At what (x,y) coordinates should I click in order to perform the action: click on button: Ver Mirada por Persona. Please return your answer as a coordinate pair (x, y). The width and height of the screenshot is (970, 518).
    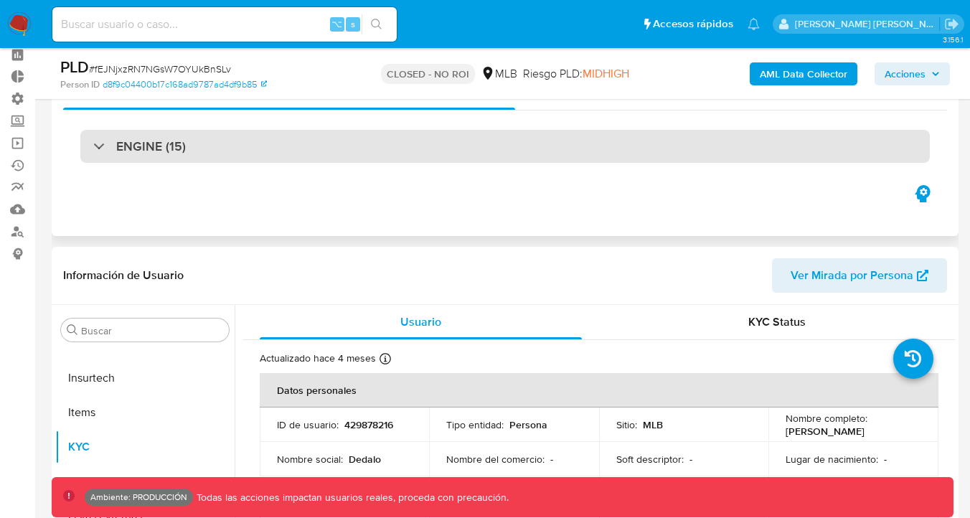
    Looking at the image, I should click on (859, 275).